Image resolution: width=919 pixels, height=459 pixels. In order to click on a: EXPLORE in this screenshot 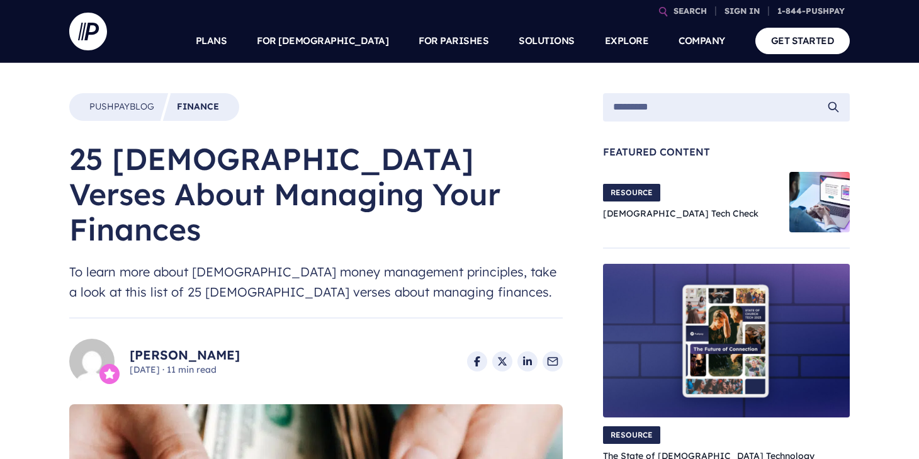, I will do `click(627, 41)`.